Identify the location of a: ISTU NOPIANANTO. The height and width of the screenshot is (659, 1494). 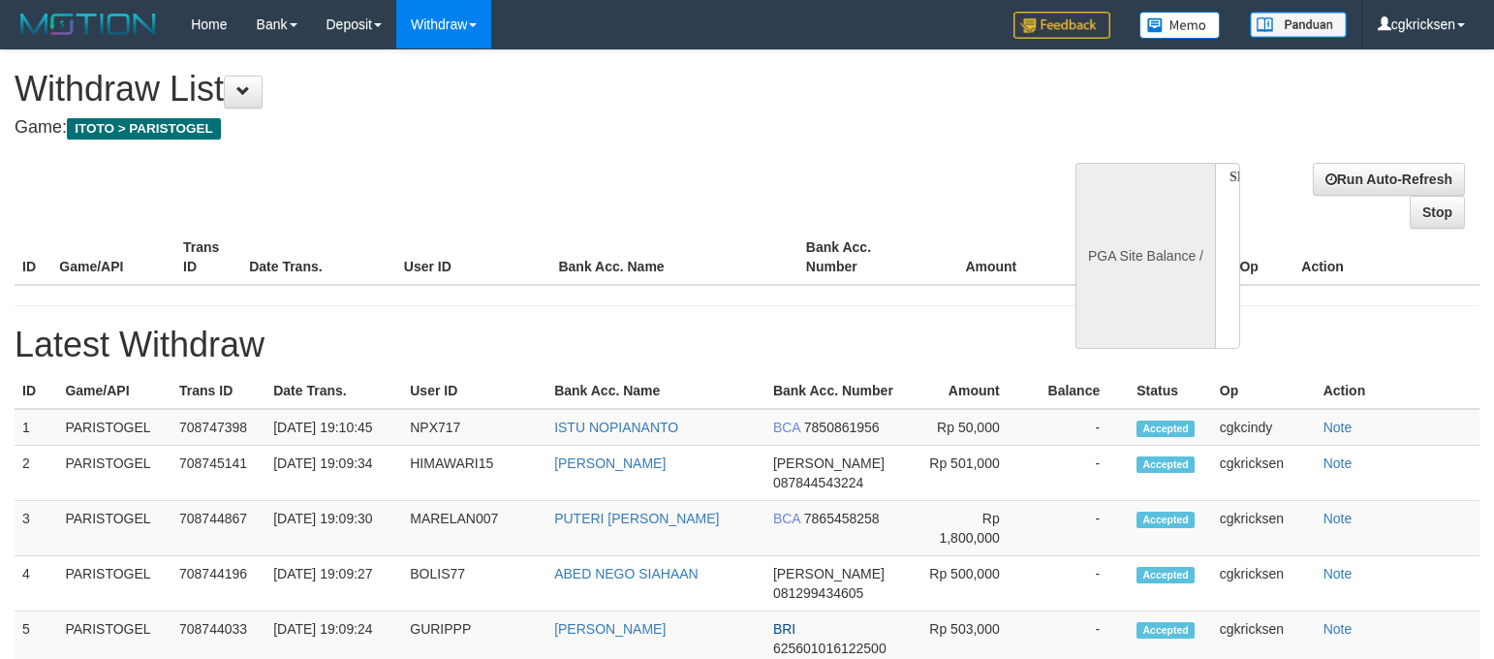
(616, 427).